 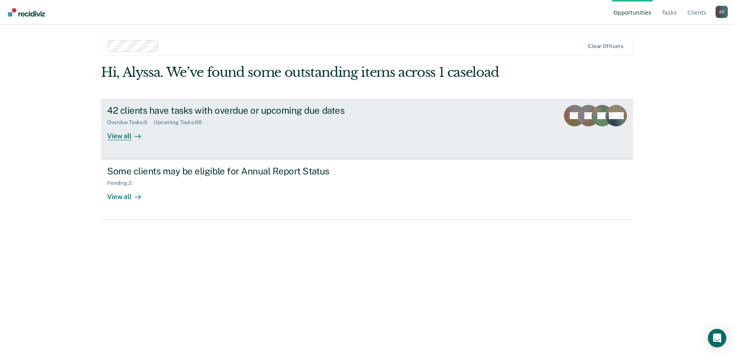 I want to click on div: Clear officers, so click(x=606, y=46).